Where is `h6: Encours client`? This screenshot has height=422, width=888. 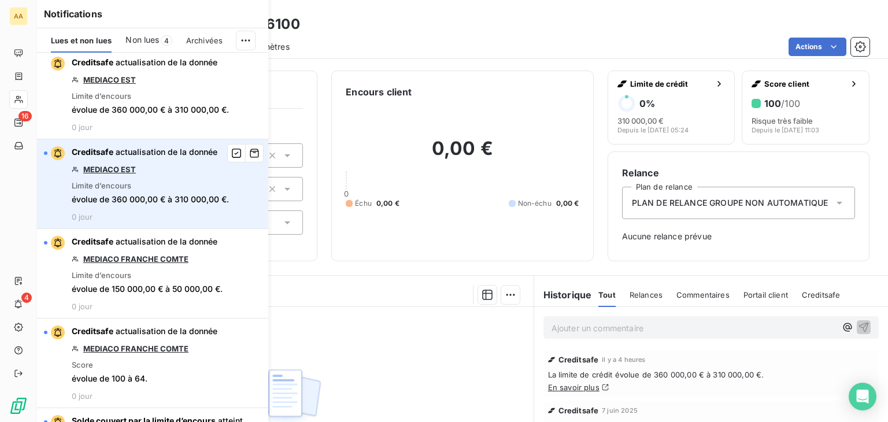
h6: Encours client is located at coordinates (379, 92).